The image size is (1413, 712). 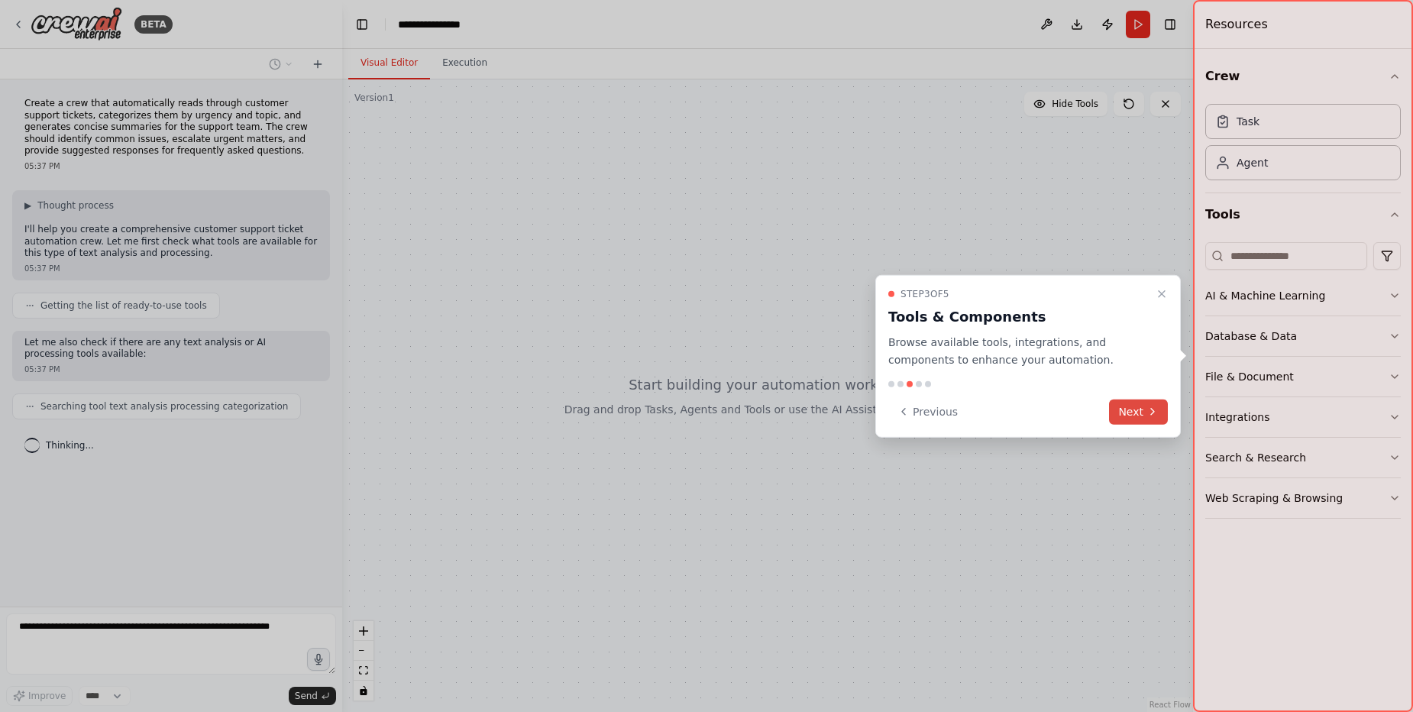 I want to click on span: Step 3 of 5, so click(x=925, y=294).